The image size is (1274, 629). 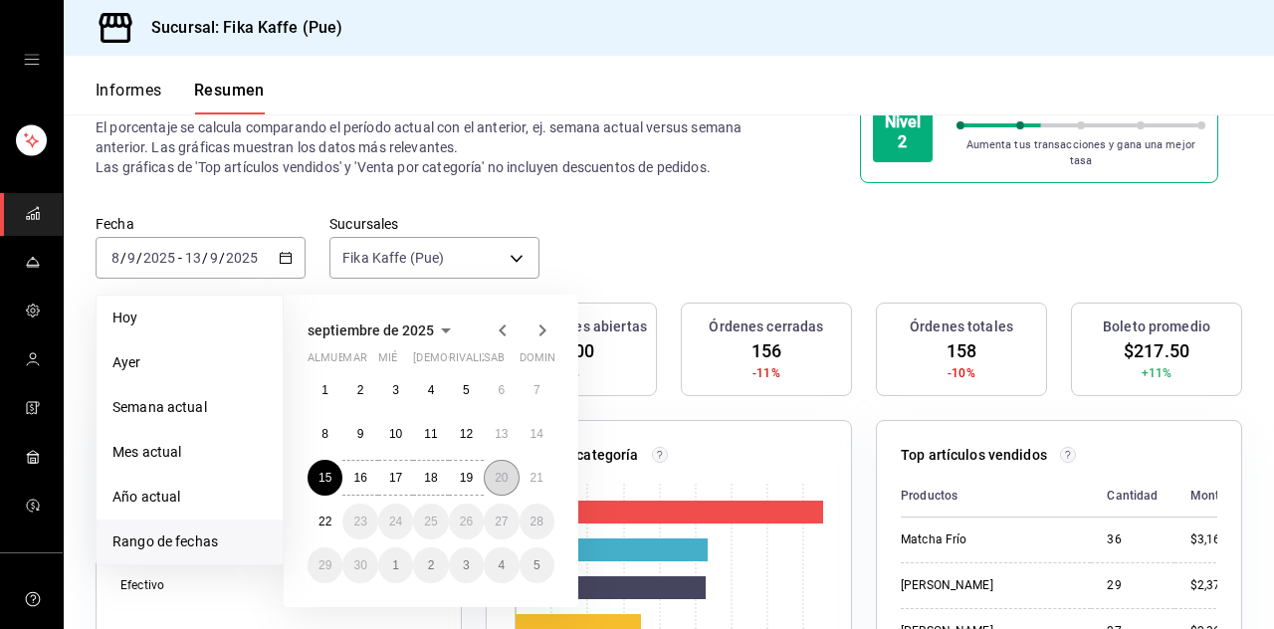 What do you see at coordinates (325, 565) in the screenshot?
I see `abbr: 29 de septiembre de 2025` at bounding box center [325, 565].